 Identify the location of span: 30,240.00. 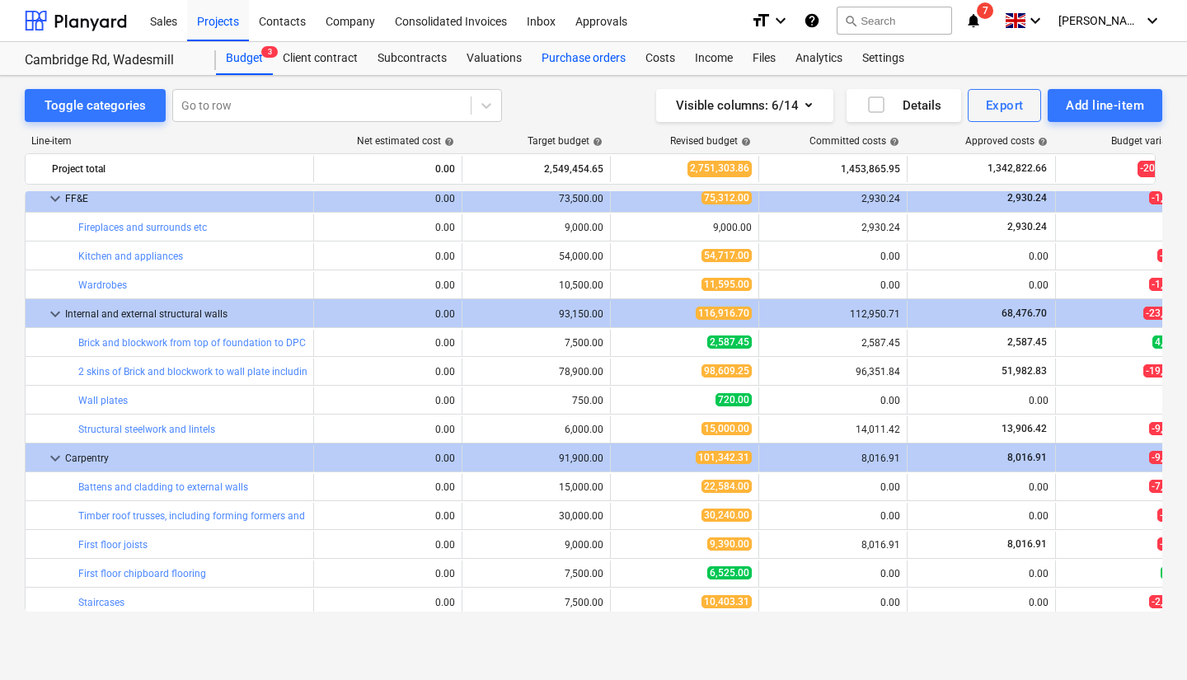
(726, 515).